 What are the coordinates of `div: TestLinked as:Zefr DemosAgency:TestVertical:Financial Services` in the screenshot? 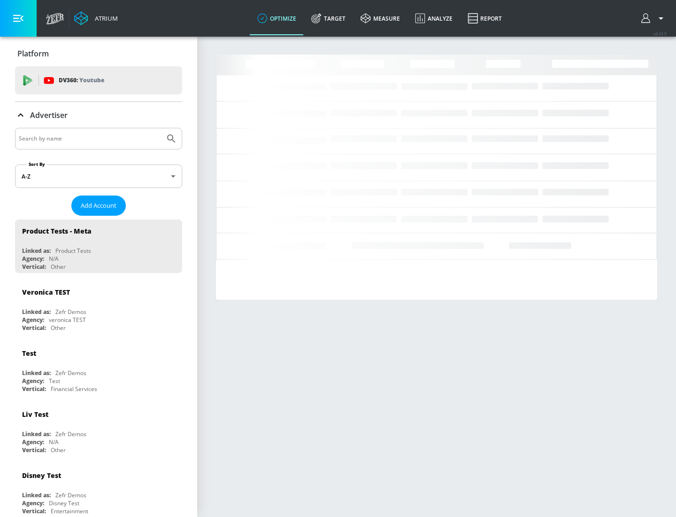 It's located at (99, 368).